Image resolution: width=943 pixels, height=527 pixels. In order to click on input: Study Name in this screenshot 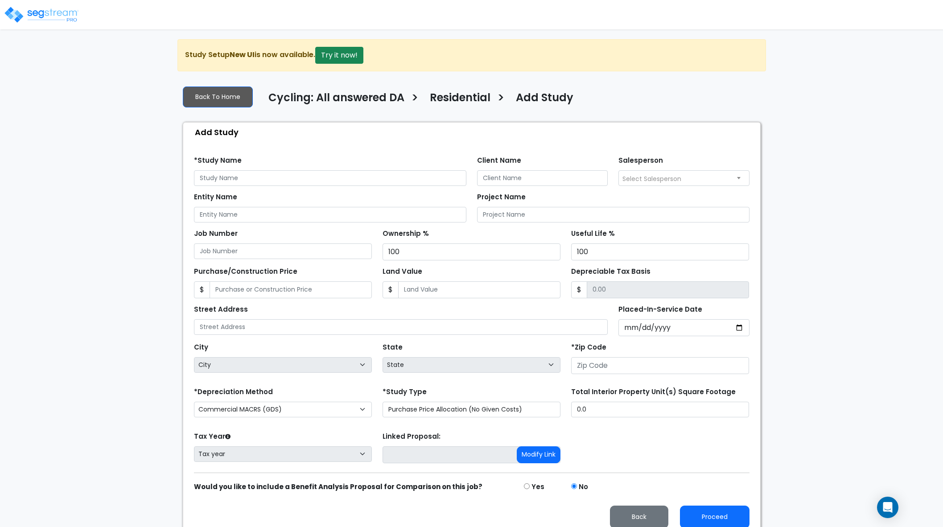, I will do `click(330, 178)`.